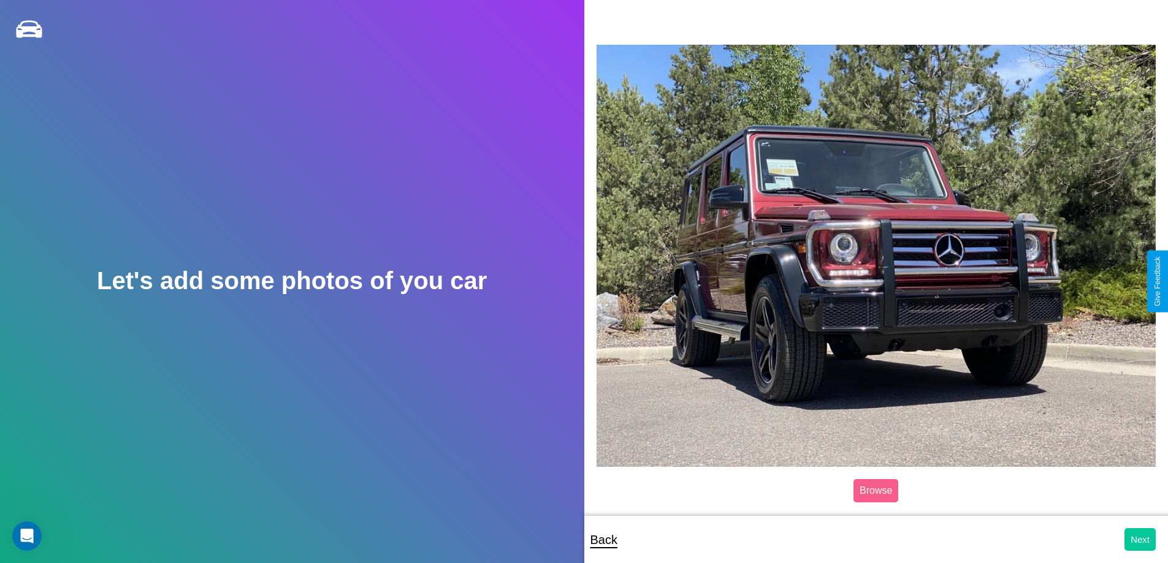 Image resolution: width=1168 pixels, height=563 pixels. Describe the element at coordinates (292, 281) in the screenshot. I see `h2: Let's add some photos of you car` at that location.